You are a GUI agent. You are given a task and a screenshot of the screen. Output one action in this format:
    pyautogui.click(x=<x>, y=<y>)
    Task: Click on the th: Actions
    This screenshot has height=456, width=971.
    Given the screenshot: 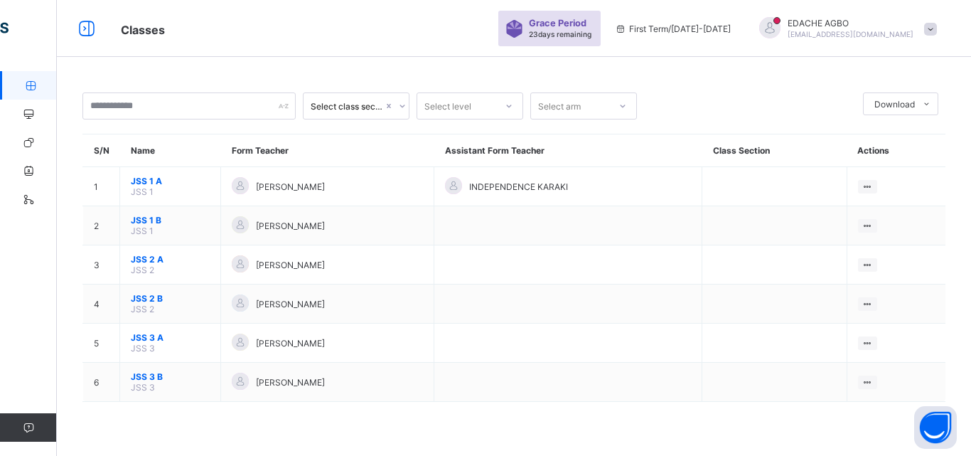 What is the action you would take?
    pyautogui.click(x=896, y=151)
    